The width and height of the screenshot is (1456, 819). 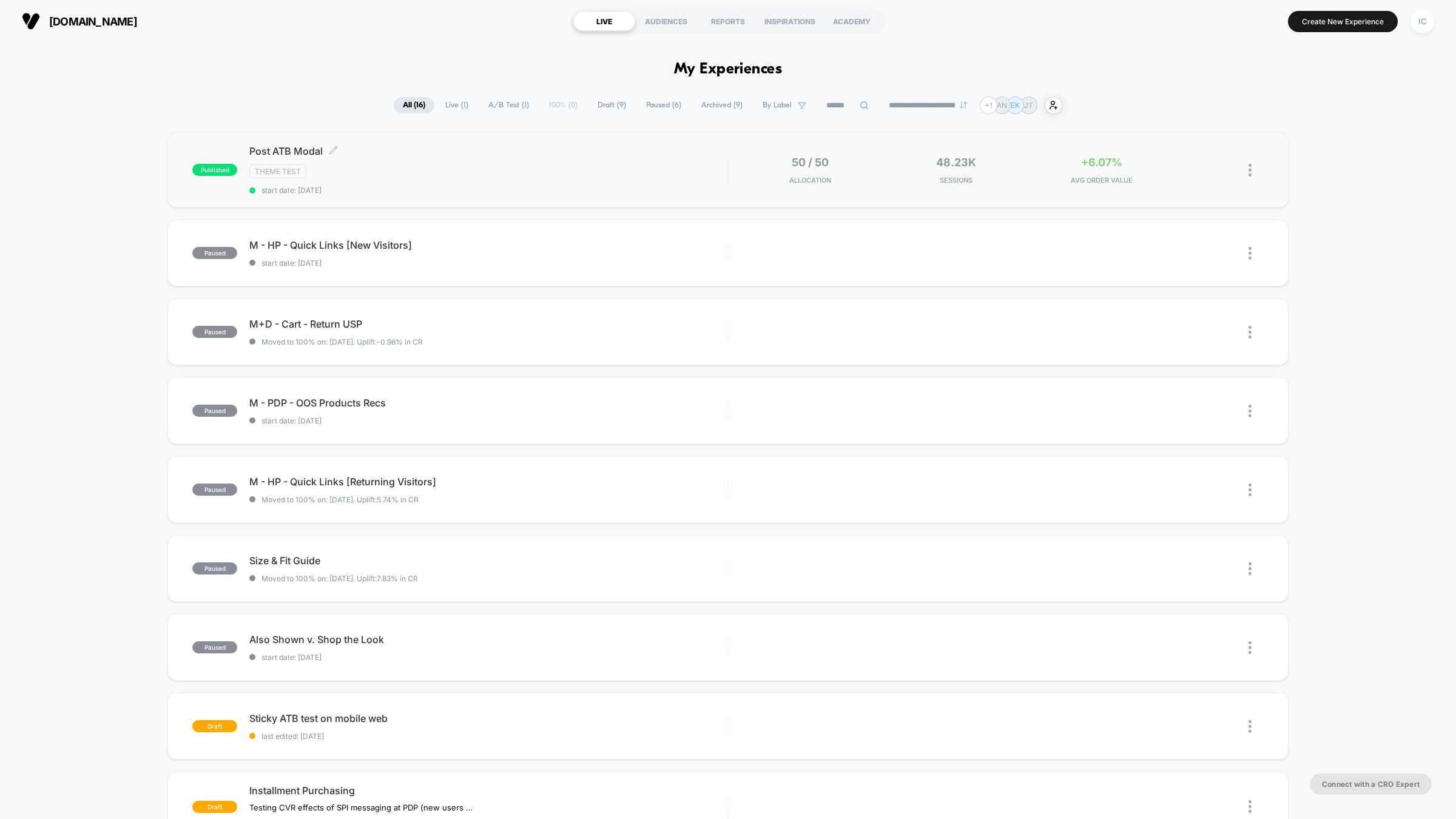 What do you see at coordinates (722, 105) in the screenshot?
I see `span: Archived ( 9 )` at bounding box center [722, 105].